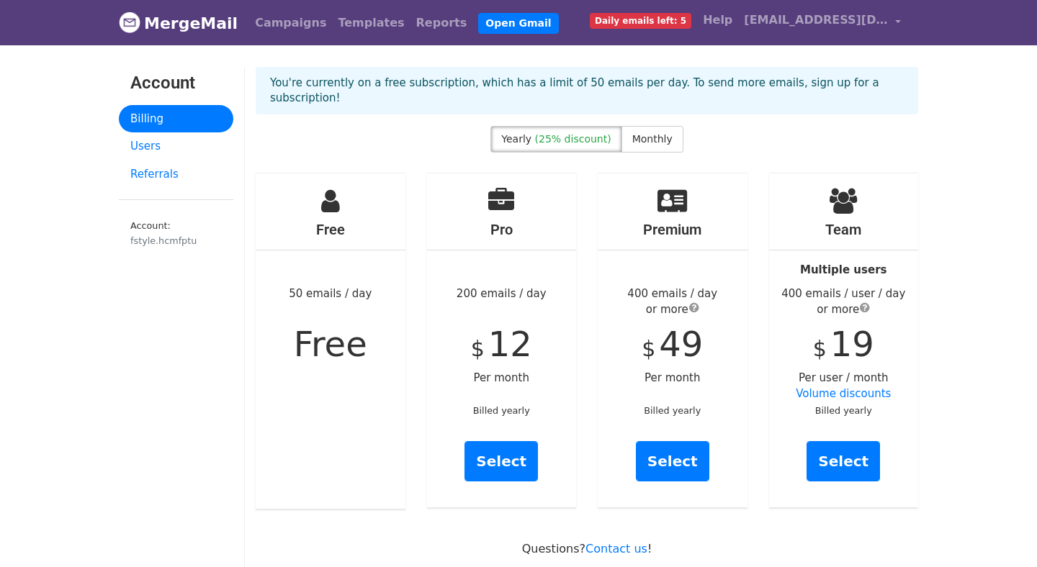  Describe the element at coordinates (587, 549) in the screenshot. I see `p: Questions? !` at that location.